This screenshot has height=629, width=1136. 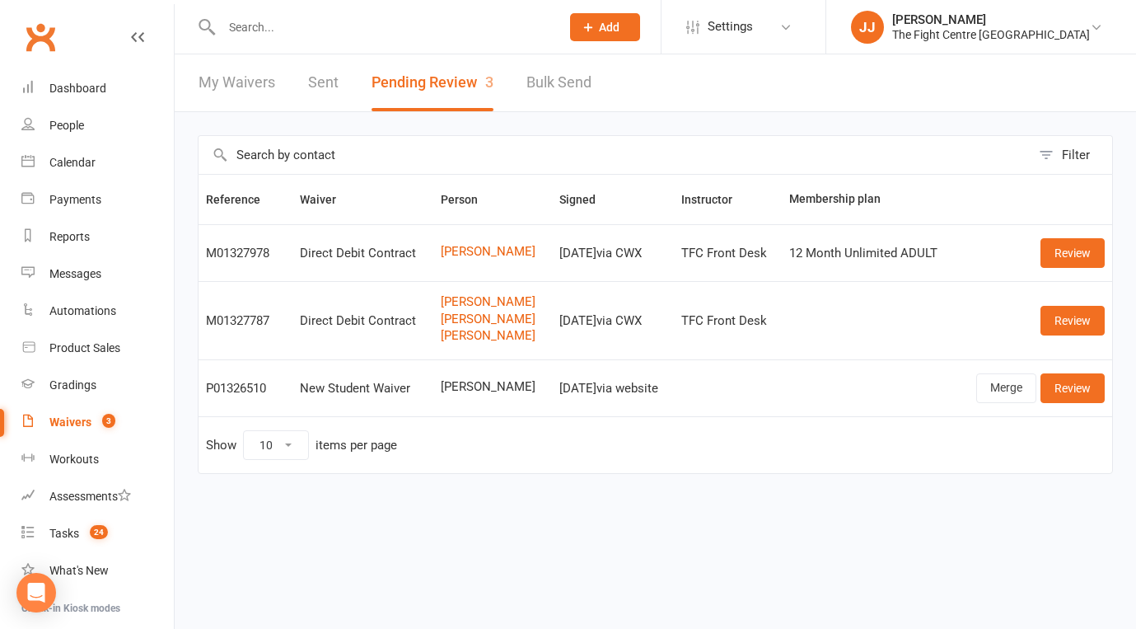 I want to click on div: items per page, so click(x=356, y=445).